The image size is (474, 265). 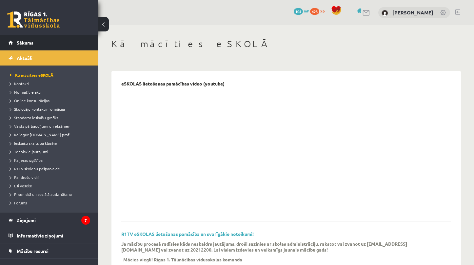 I want to click on span: Ieskaišu skaits pa klasēm, so click(x=33, y=143).